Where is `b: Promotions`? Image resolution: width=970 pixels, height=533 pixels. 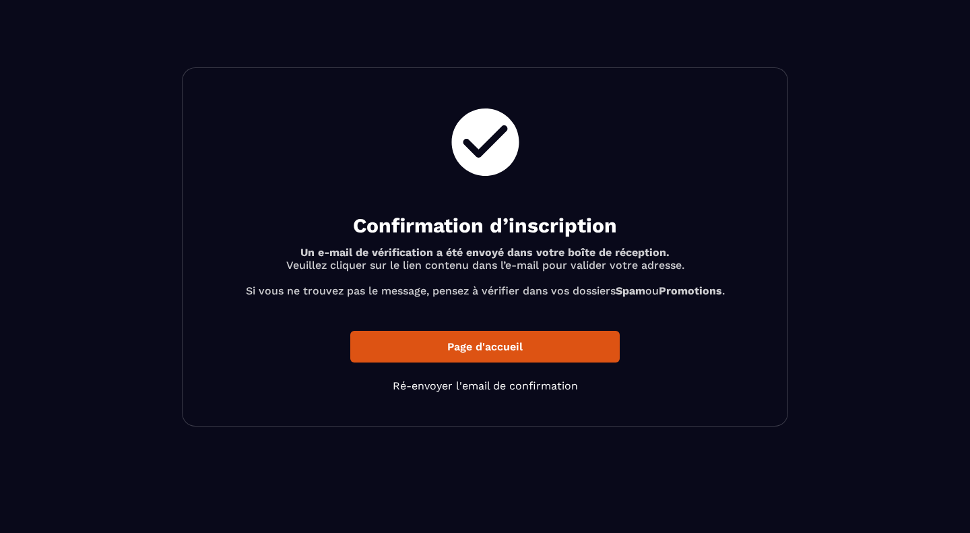 b: Promotions is located at coordinates (691, 290).